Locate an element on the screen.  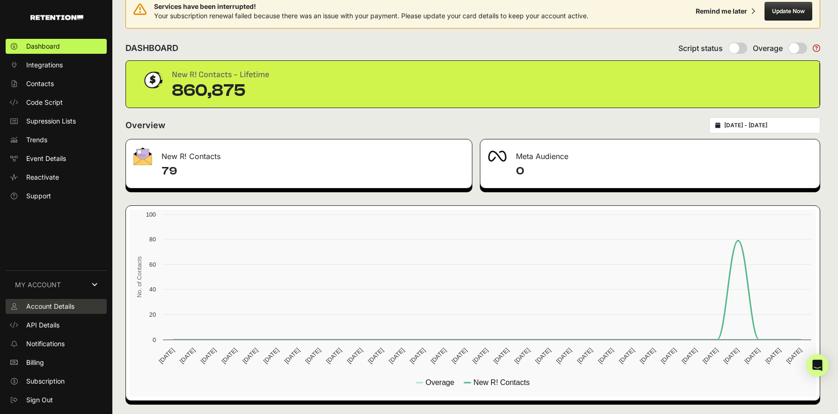
div: Remind me later is located at coordinates (721, 11).